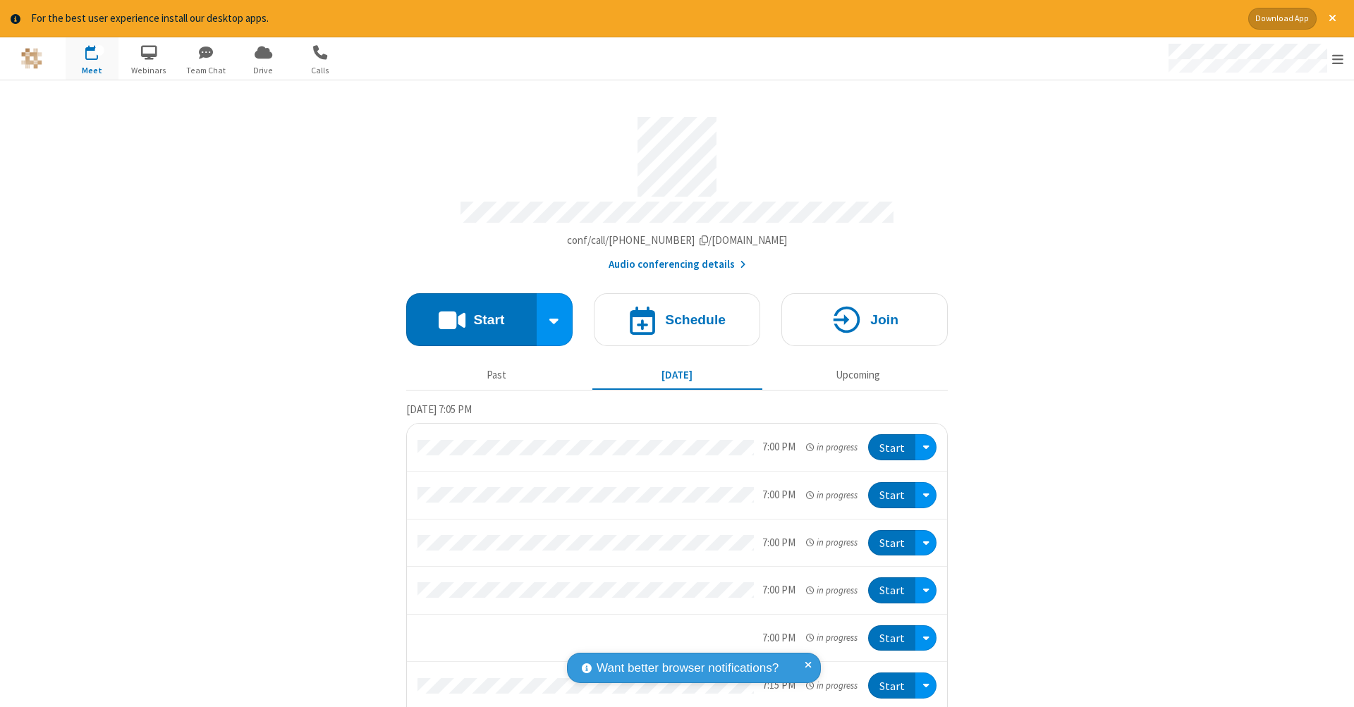 Image resolution: width=1354 pixels, height=707 pixels. I want to click on button: Past, so click(497, 376).